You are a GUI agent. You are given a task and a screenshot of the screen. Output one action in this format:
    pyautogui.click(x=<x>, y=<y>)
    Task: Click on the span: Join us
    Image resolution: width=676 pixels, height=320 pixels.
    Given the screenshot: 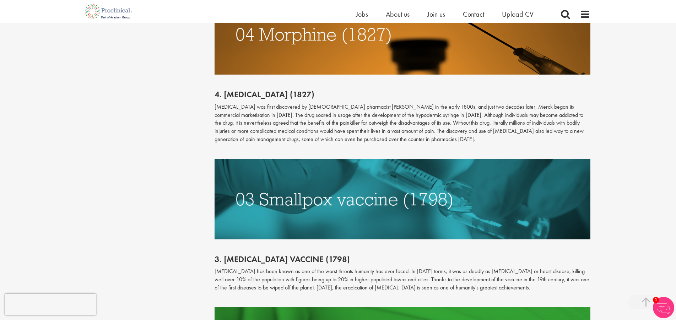 What is the action you would take?
    pyautogui.click(x=436, y=14)
    